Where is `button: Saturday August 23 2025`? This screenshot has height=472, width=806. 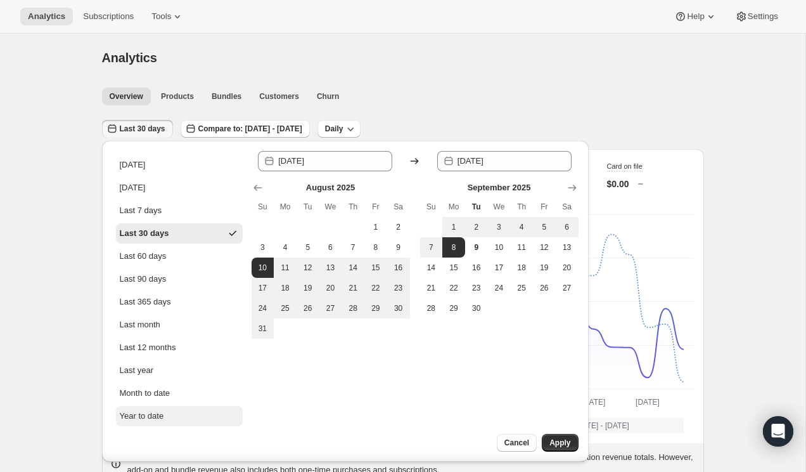
button: Saturday August 23 2025 is located at coordinates (399, 288).